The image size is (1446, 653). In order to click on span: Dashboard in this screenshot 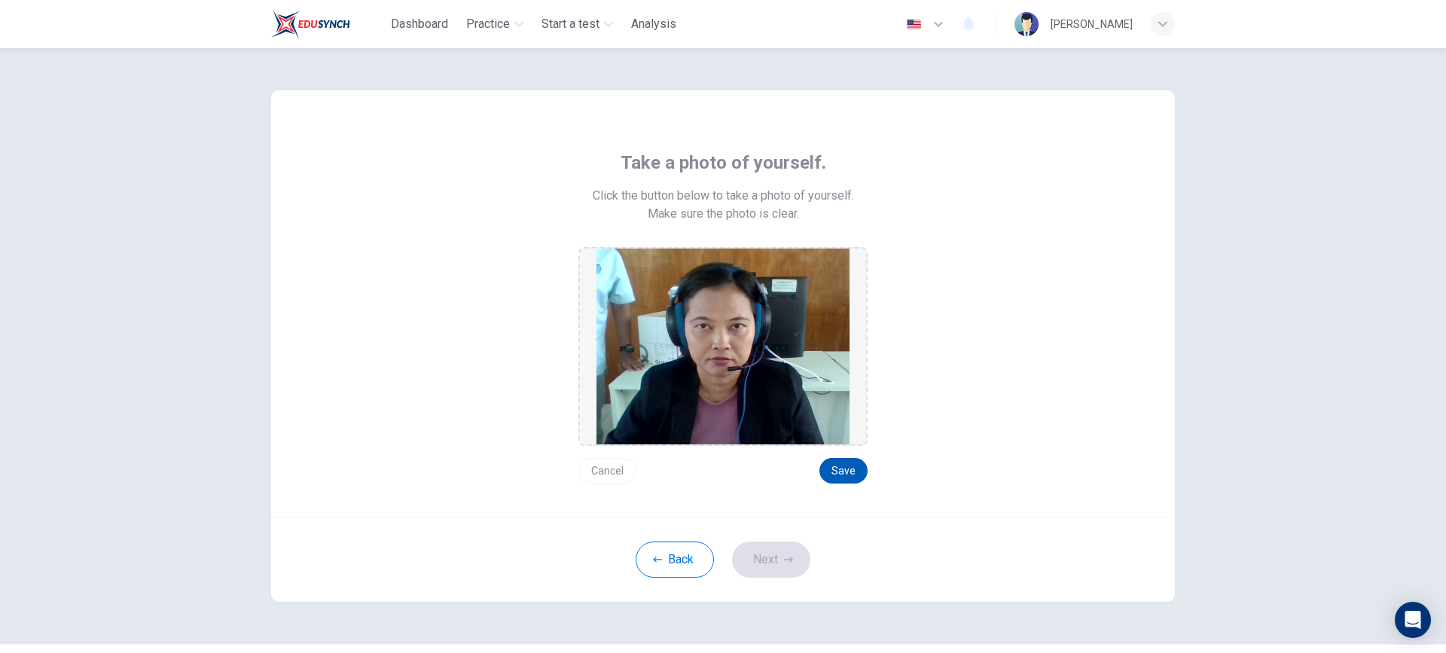, I will do `click(420, 24)`.